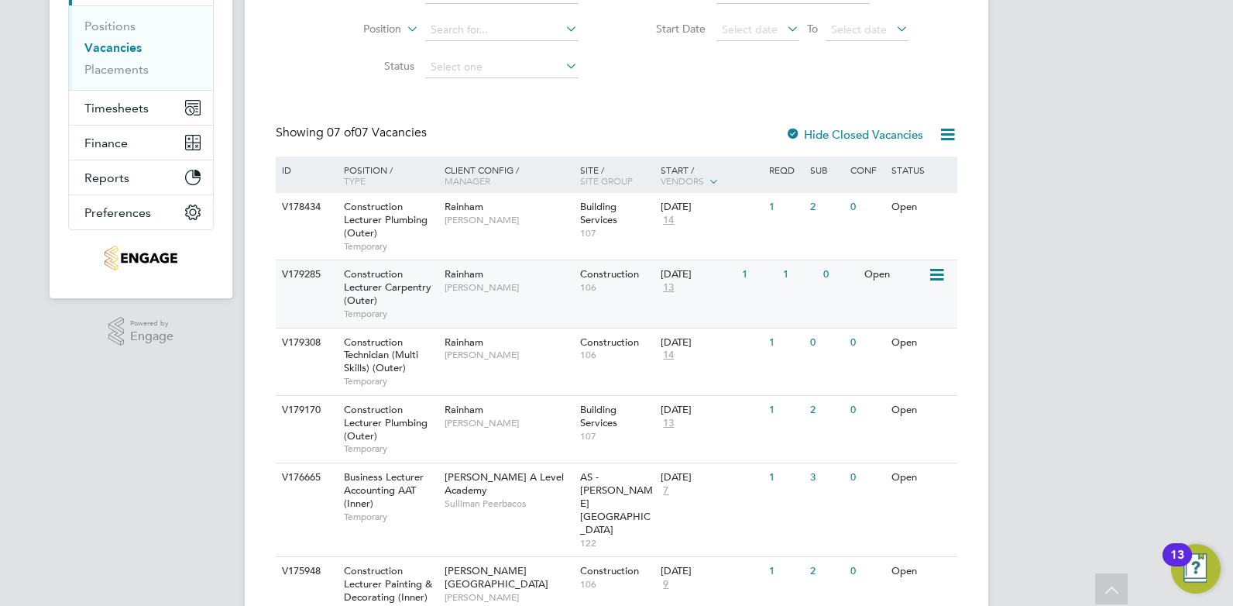 This screenshot has width=1233, height=606. What do you see at coordinates (305, 342) in the screenshot?
I see `div: V179308` at bounding box center [305, 342].